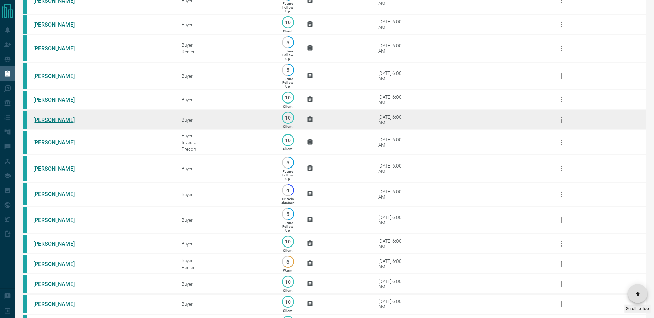 The image size is (654, 318). I want to click on p: 6, so click(288, 262).